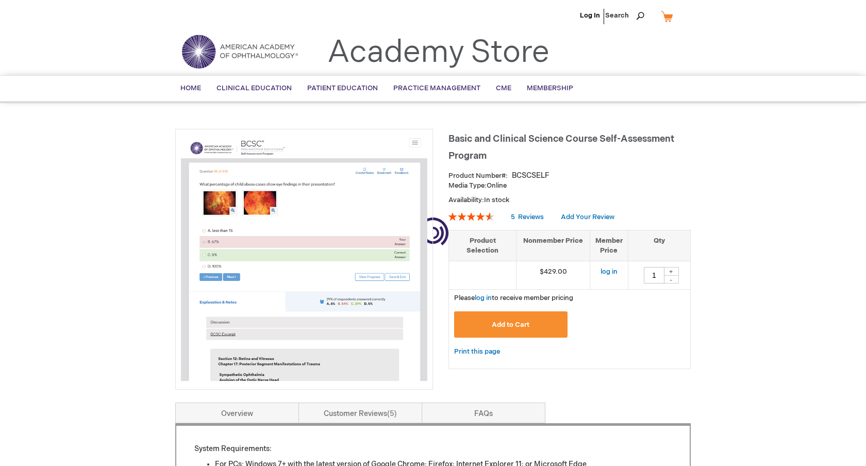 Image resolution: width=866 pixels, height=466 pixels. What do you see at coordinates (511, 324) in the screenshot?
I see `button: Add to Cart` at bounding box center [511, 324].